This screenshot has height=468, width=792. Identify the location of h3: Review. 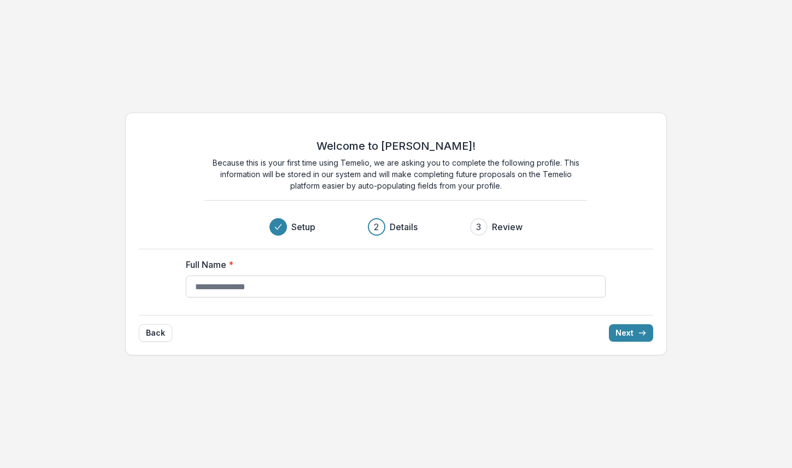
(508, 227).